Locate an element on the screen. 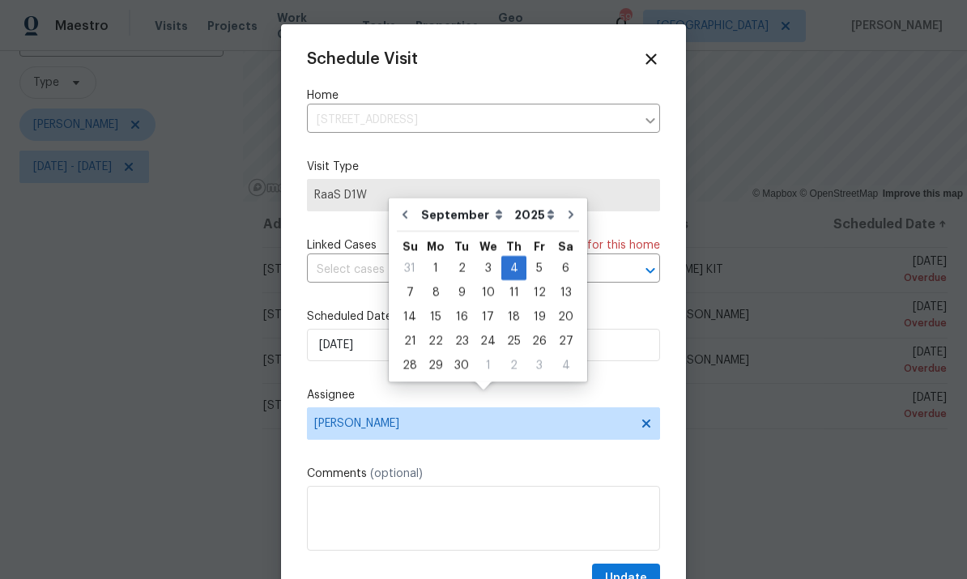  div: 17 is located at coordinates (488, 317).